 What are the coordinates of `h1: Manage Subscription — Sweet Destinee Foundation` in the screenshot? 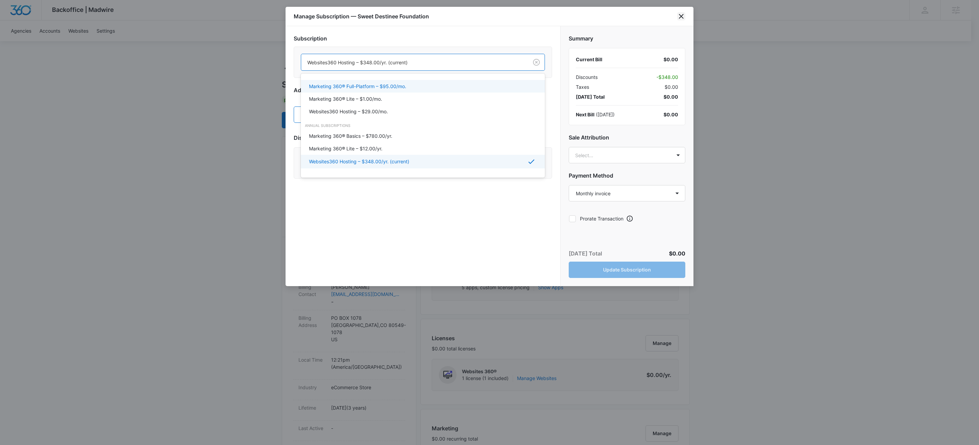 It's located at (361, 16).